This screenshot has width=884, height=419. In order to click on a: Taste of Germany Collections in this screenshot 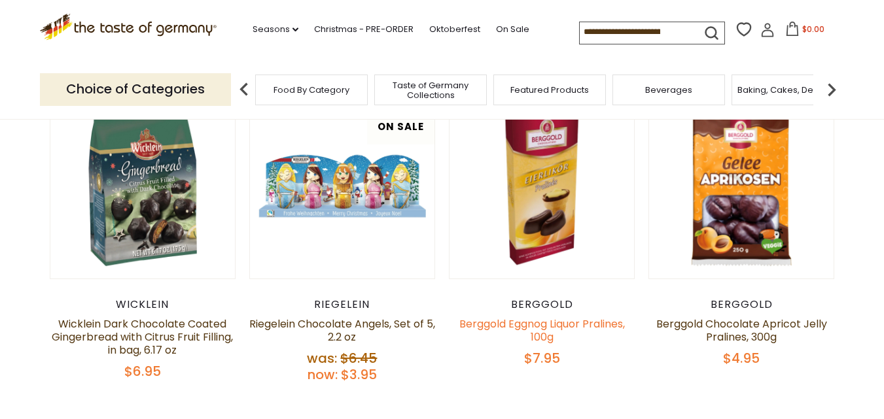, I will do `click(431, 90)`.